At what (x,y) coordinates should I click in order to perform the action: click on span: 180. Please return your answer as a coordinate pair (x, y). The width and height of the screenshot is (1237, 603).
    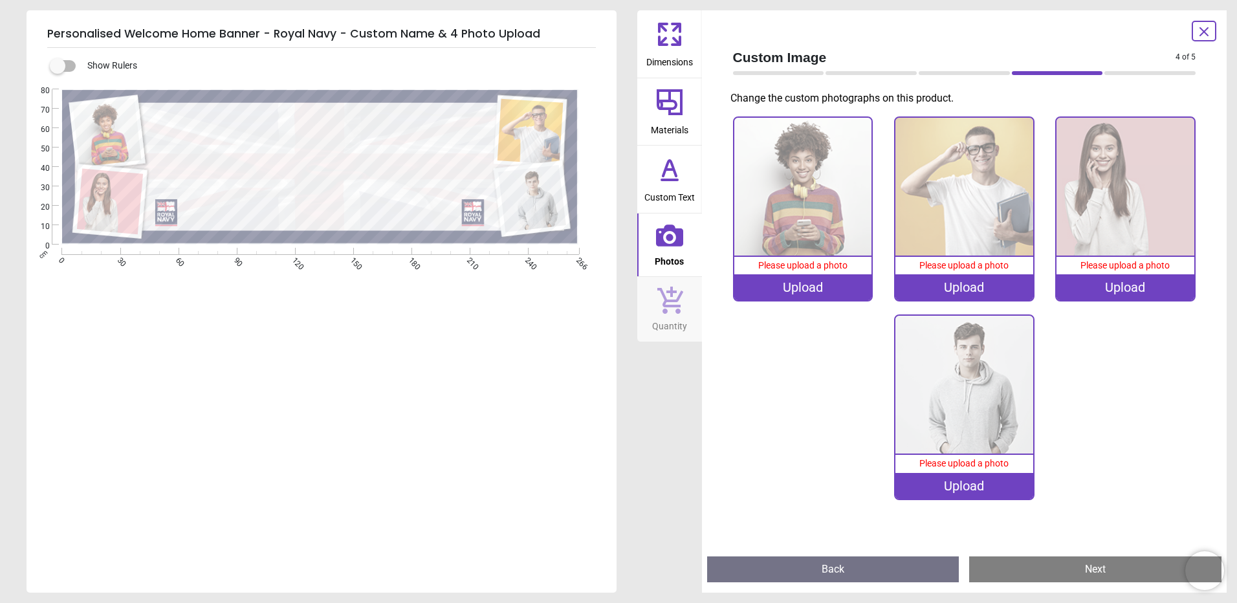
    Looking at the image, I should click on (409, 259).